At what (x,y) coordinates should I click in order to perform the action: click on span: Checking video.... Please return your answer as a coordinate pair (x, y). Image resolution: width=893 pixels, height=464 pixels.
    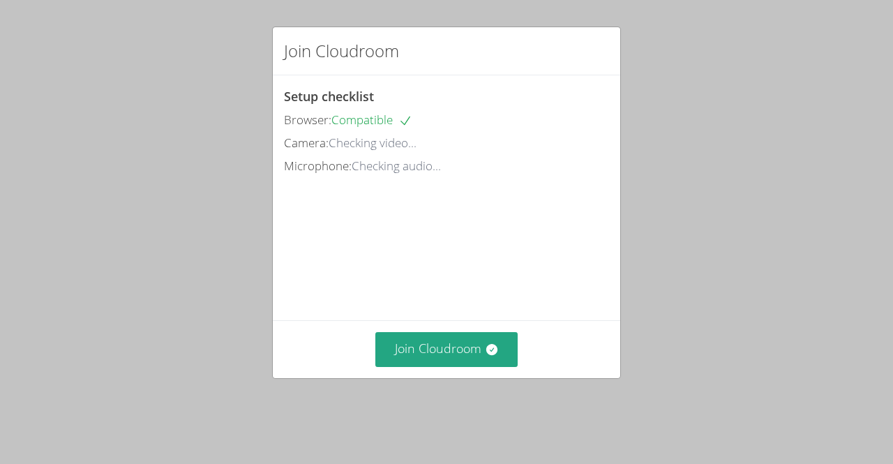
    Looking at the image, I should click on (373, 142).